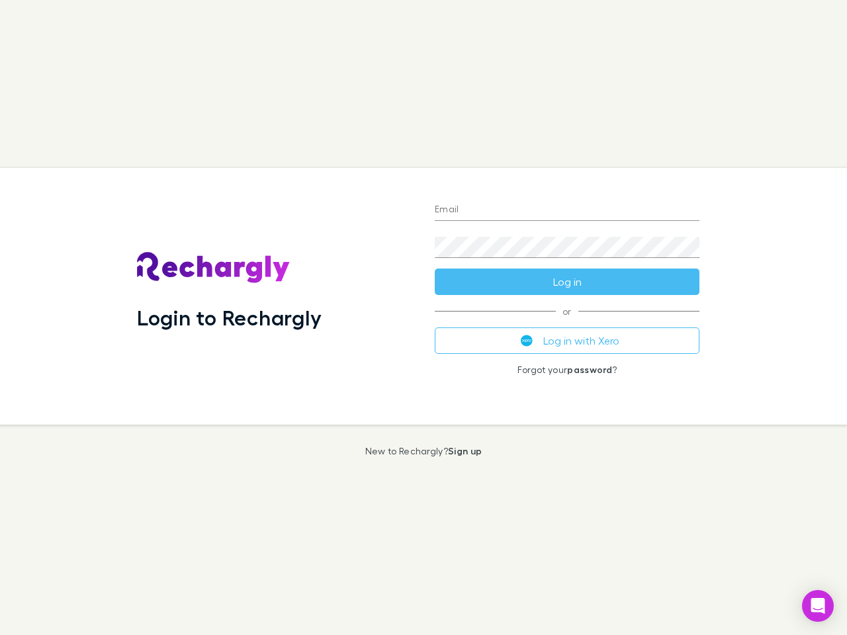 This screenshot has height=635, width=847. What do you see at coordinates (818, 606) in the screenshot?
I see `div: Open Intercom Messenger` at bounding box center [818, 606].